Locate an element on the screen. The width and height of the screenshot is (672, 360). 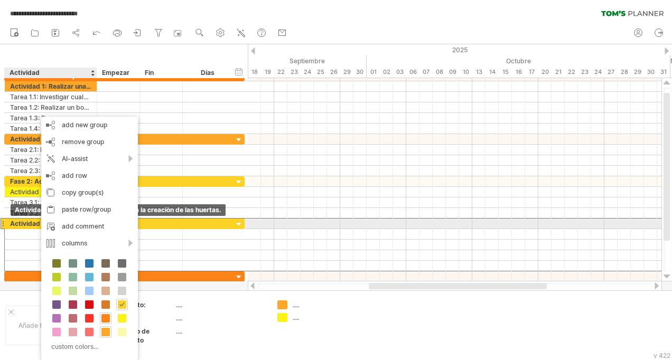
div: custom colors... is located at coordinates (88, 347).